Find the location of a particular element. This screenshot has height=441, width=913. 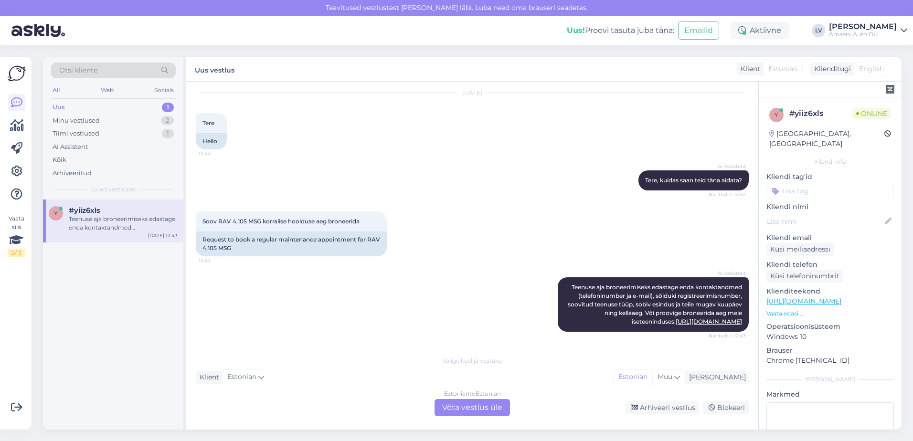

div: Valige keel ja vastake is located at coordinates (472, 361).